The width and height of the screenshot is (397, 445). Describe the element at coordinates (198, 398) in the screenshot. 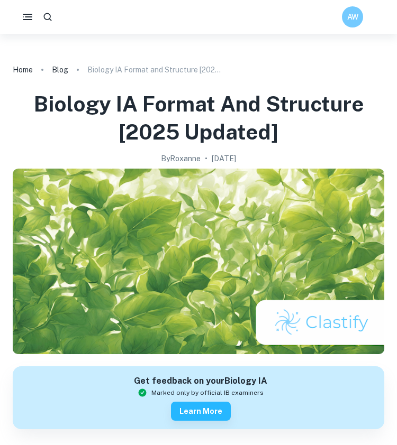

I see `a: Get feedback on yourBiology IAMarked only by official IB examinersLearn more` at that location.